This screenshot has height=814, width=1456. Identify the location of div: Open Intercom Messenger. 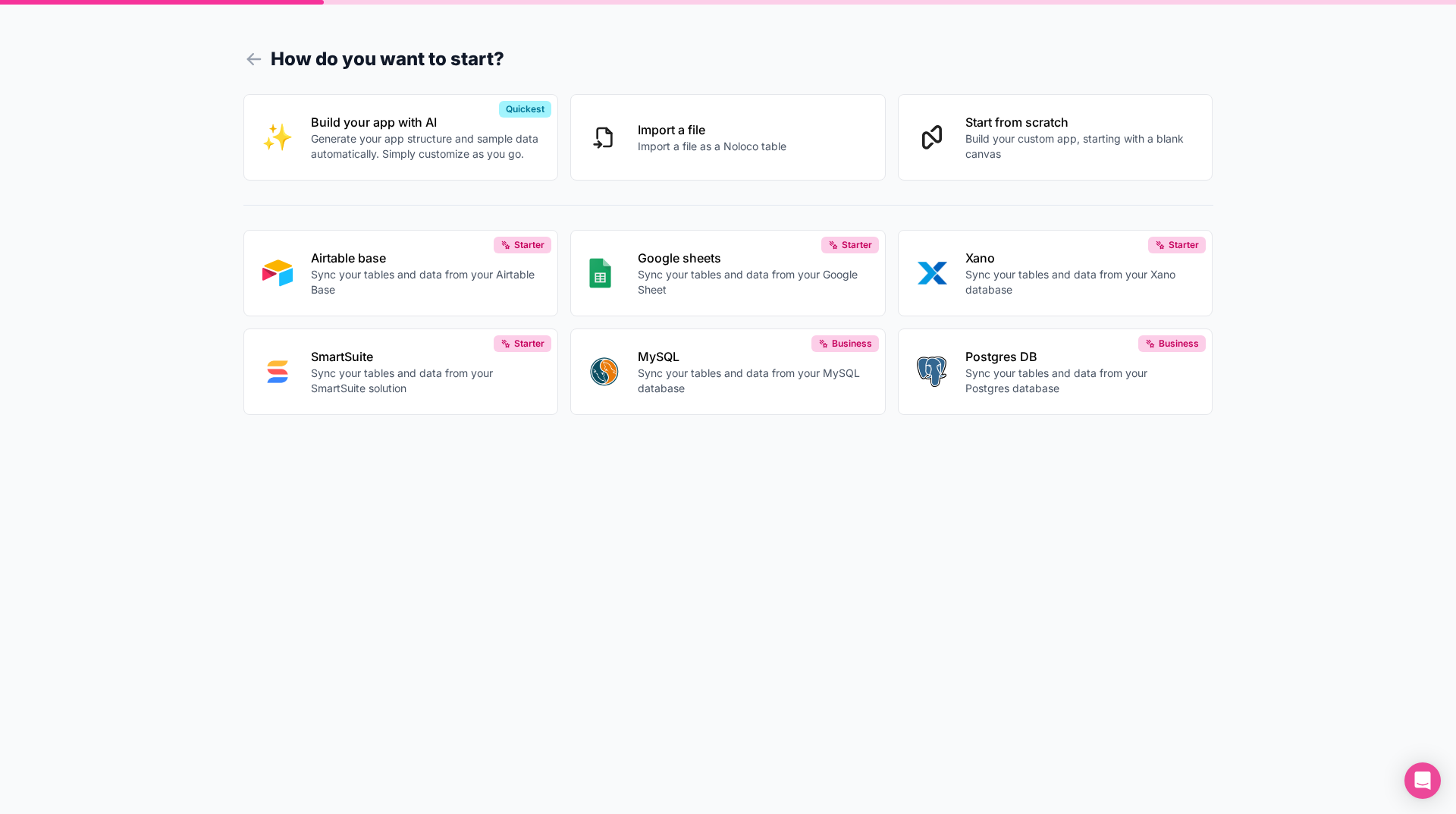
(1423, 781).